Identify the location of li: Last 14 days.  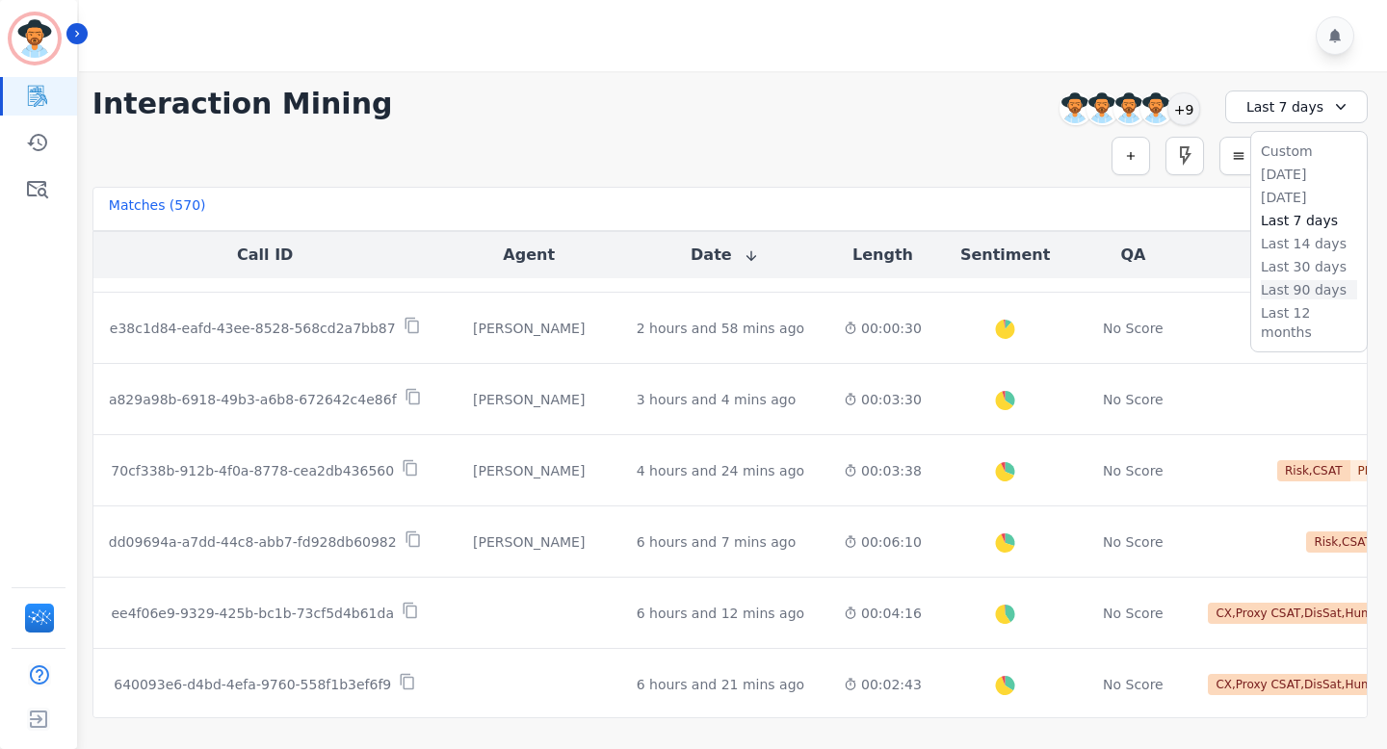
(1309, 244).